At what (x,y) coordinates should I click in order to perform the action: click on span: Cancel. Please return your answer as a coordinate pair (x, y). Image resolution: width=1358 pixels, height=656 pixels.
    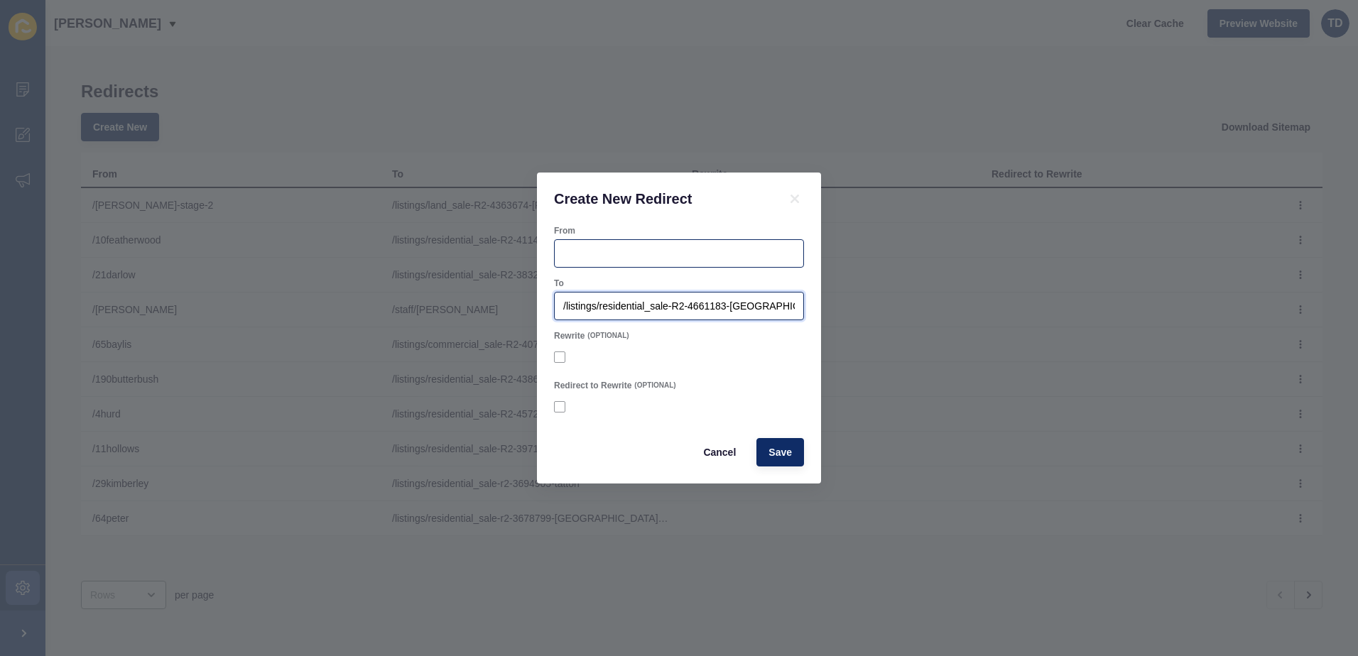
    Looking at the image, I should click on (719, 452).